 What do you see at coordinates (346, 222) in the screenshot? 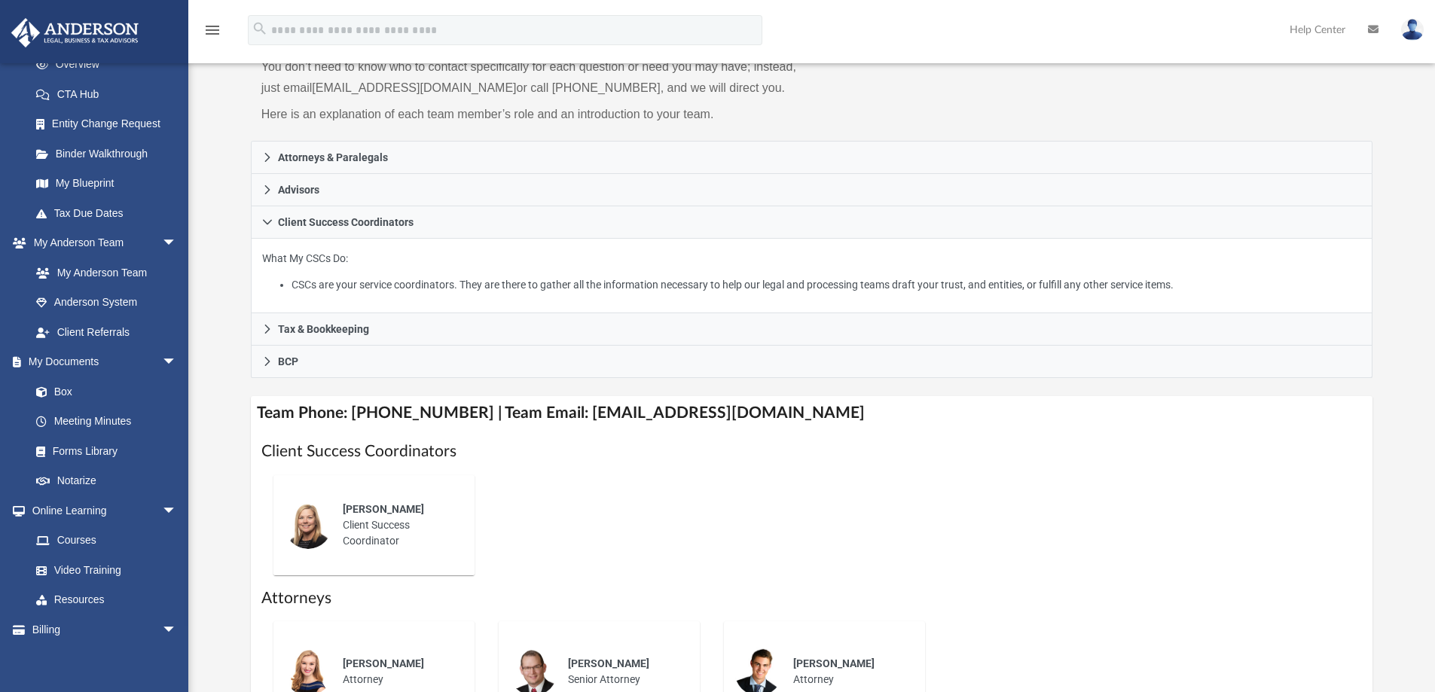
I see `span: Client Success Coordinators` at bounding box center [346, 222].